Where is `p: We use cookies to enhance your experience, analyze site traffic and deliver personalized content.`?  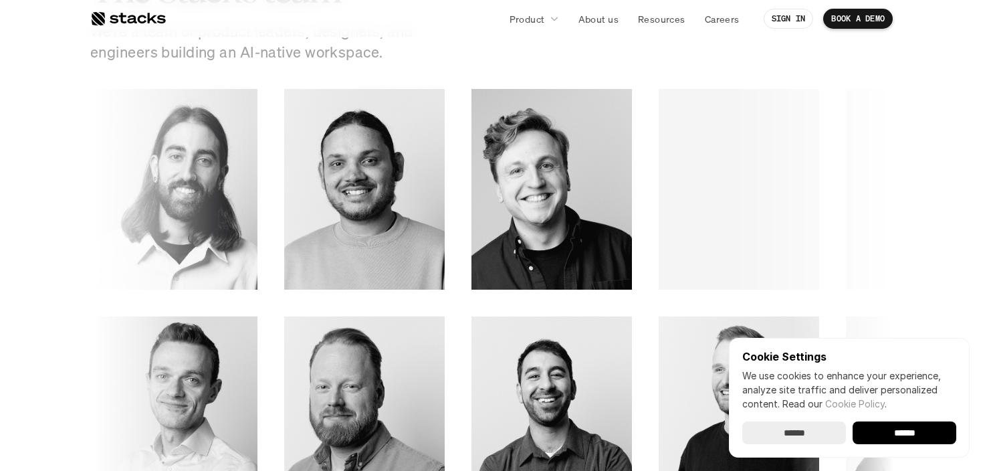
p: We use cookies to enhance your experience, analyze site traffic and deliver personalized content. is located at coordinates (849, 389).